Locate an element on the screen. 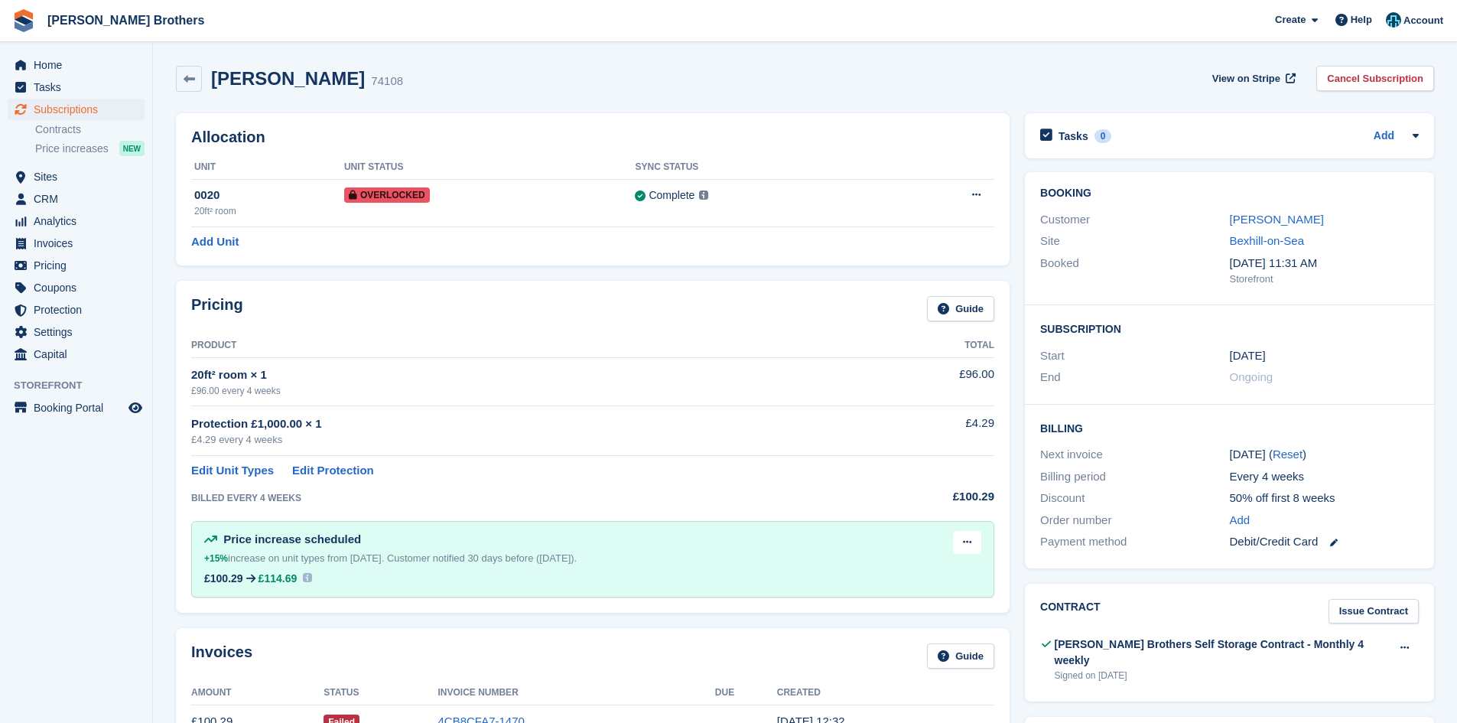  span: Capital is located at coordinates (80, 354).